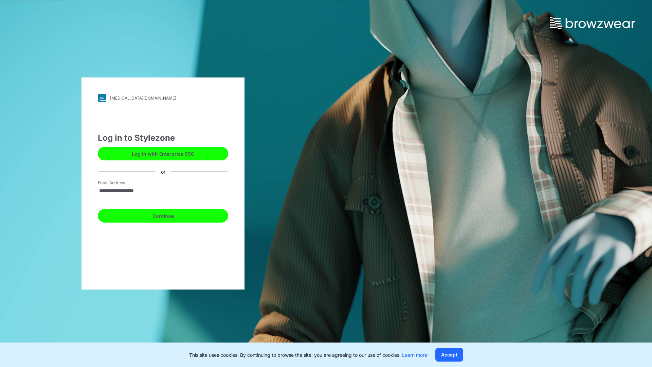 The height and width of the screenshot is (367, 652). I want to click on img: svg+xml;base64,PHN2ZyB3aWR0aD0iMjgiIGhlaWdodD0iMjgiIHZpZXdCb3g9IjAgMCAyOCAyOCIgZmlsbD0ibm9uZSIgeG..., so click(102, 98).